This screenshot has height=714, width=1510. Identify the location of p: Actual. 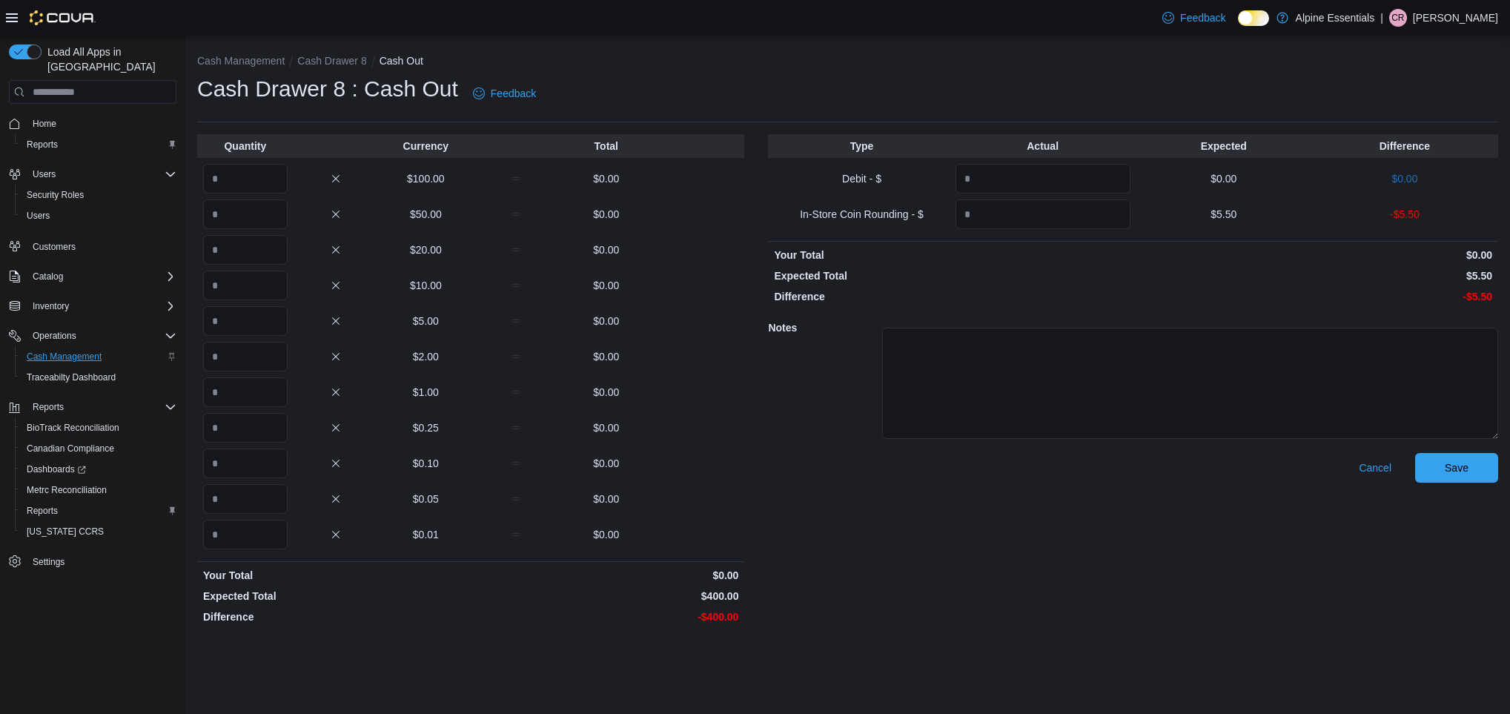
(1043, 146).